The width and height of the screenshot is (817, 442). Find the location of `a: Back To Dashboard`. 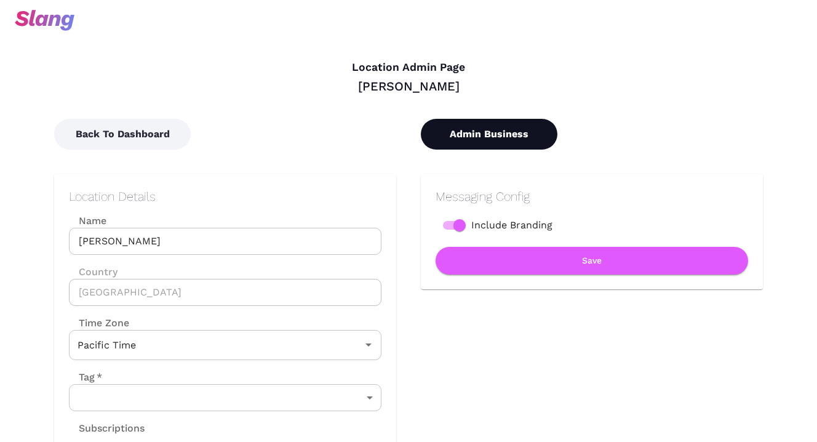

a: Back To Dashboard is located at coordinates (122, 134).